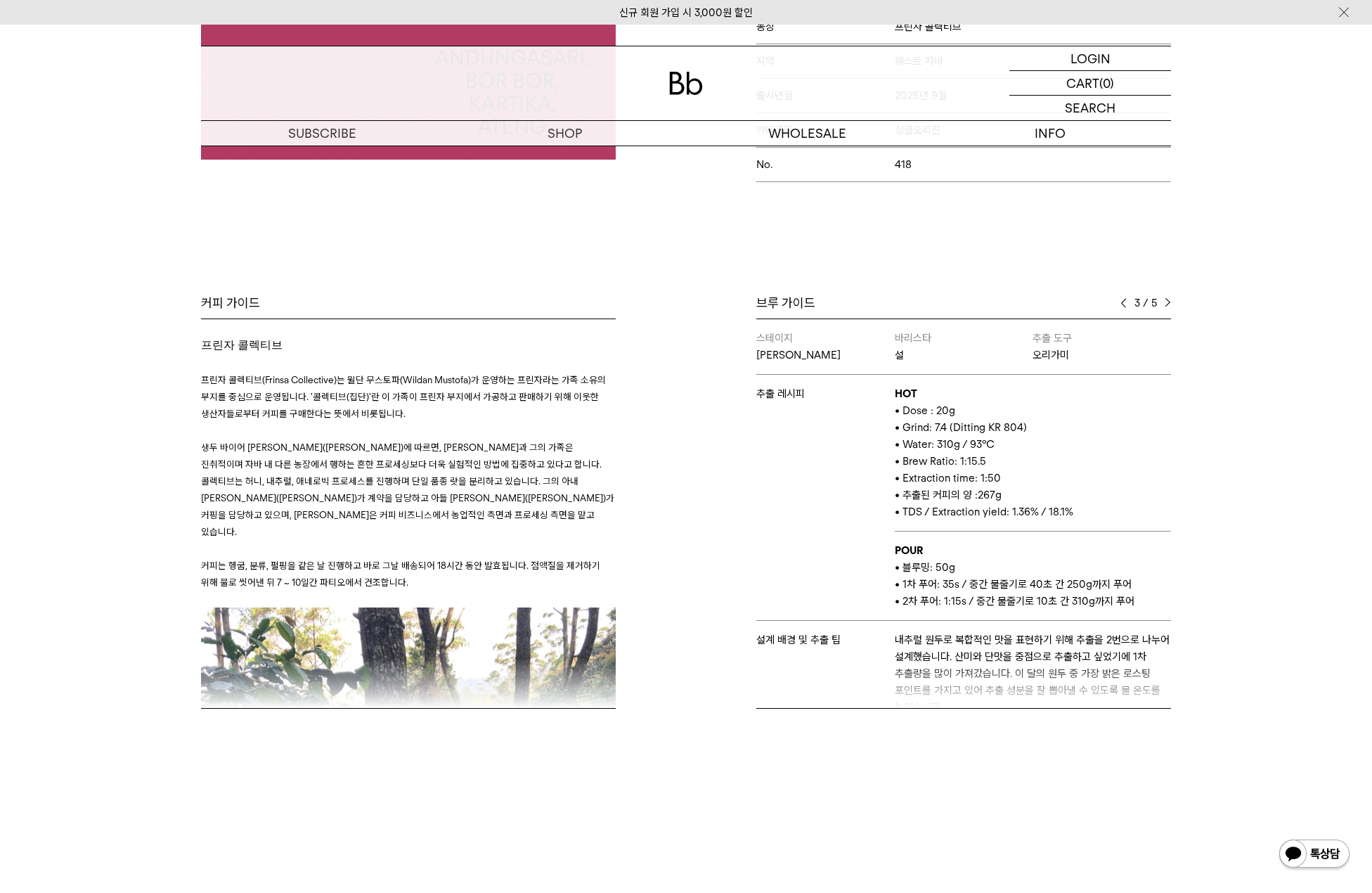 The height and width of the screenshot is (893, 1372). I want to click on p: SEARCH, so click(1091, 108).